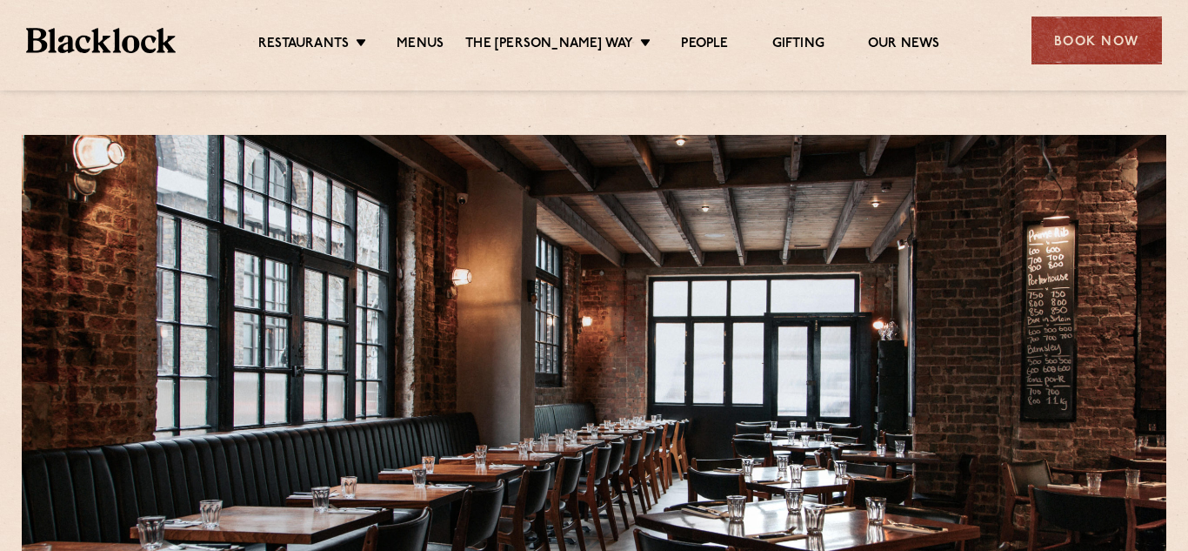 The width and height of the screenshot is (1188, 551). Describe the element at coordinates (798, 45) in the screenshot. I see `a: Gifting` at that location.